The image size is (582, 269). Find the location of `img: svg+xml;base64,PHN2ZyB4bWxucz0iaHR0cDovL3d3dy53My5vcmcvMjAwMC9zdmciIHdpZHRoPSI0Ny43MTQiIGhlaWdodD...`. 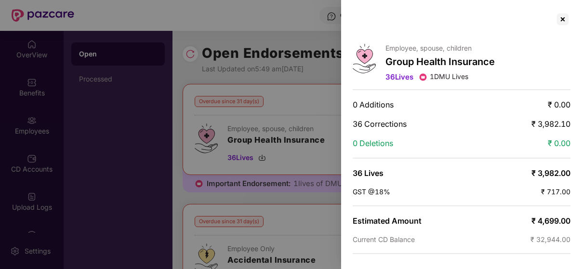

img: svg+xml;base64,PHN2ZyB4bWxucz0iaHR0cDovL3d3dy53My5vcmcvMjAwMC9zdmciIHdpZHRoPSI0Ny43MTQiIGhlaWdodD... is located at coordinates (364, 58).